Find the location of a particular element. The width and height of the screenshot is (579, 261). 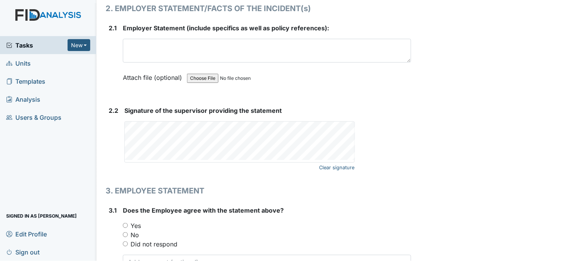

label: 2.1 is located at coordinates (113, 28).